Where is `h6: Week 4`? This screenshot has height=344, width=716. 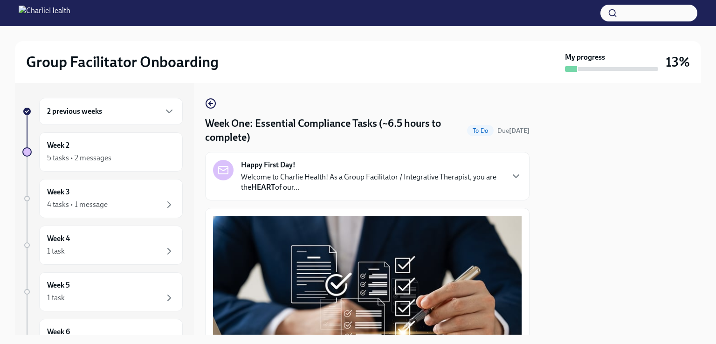
h6: Week 4 is located at coordinates (58, 239).